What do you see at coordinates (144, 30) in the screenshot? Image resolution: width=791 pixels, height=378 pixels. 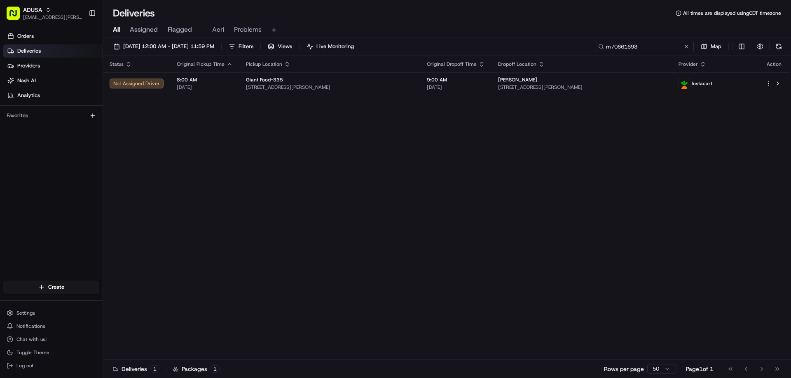 I see `span: Assigned` at bounding box center [144, 30].